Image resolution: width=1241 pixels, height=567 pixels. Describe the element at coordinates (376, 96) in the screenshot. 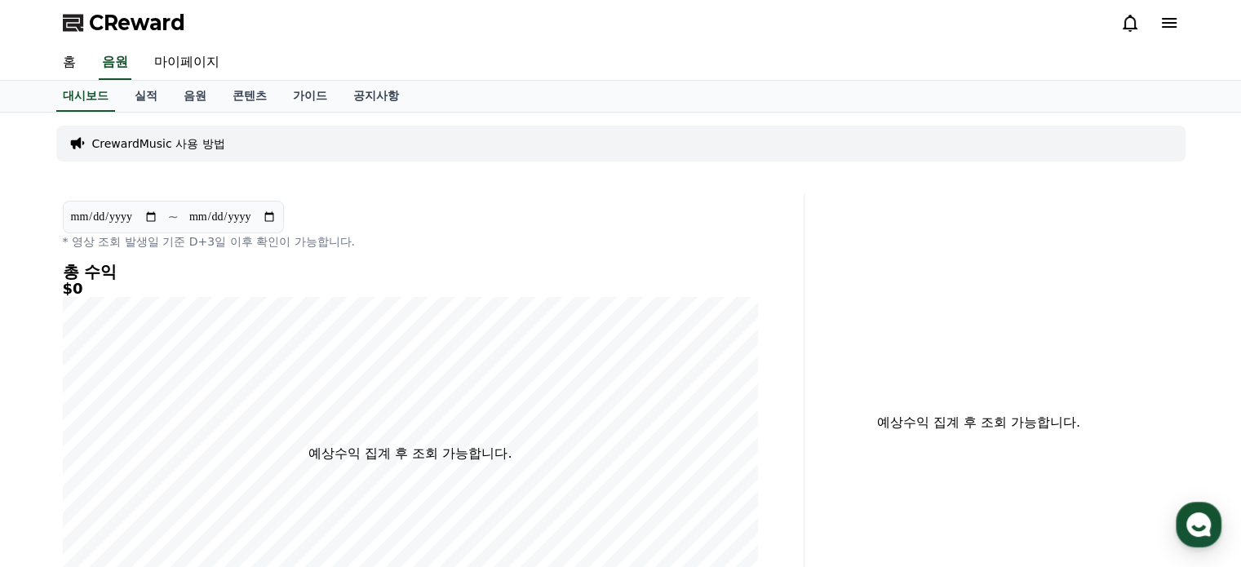

I see `a: 공지사항` at that location.